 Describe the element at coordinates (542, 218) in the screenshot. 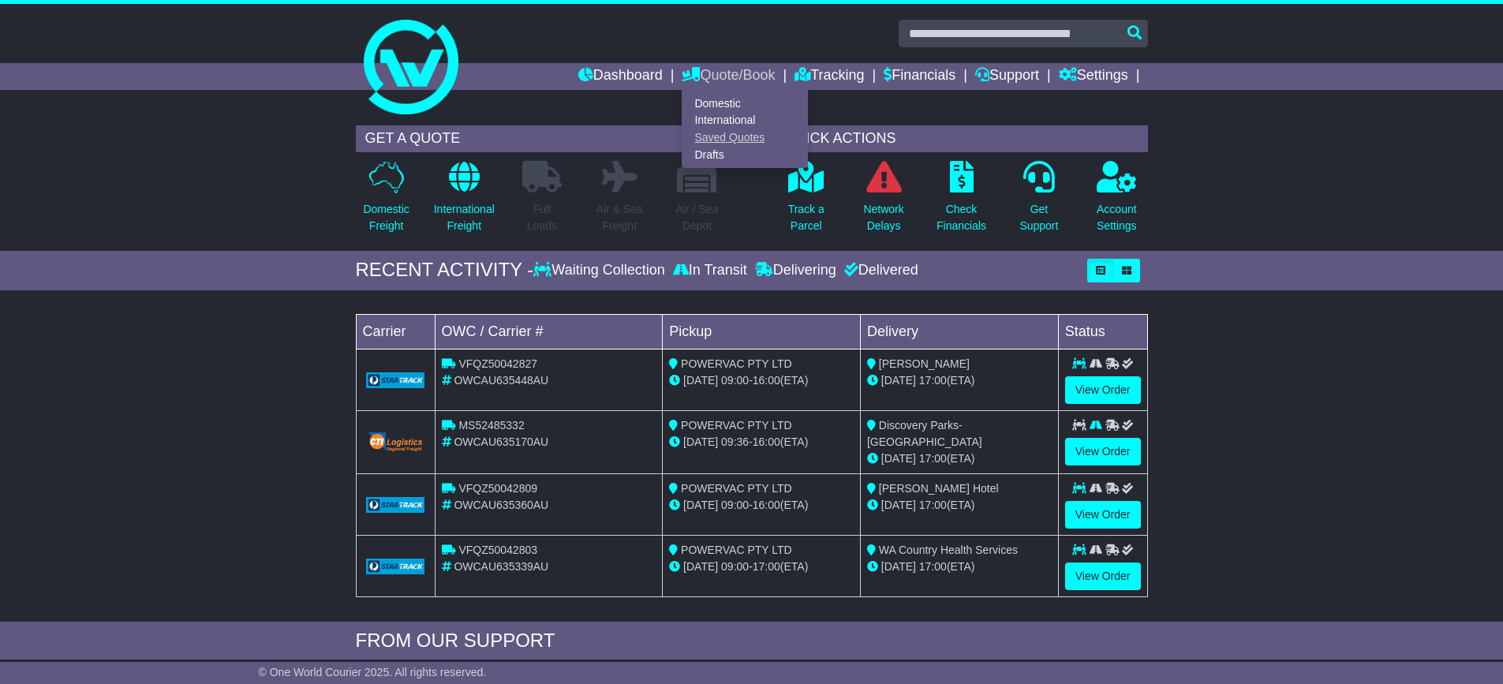

I see `p: Full Loads` at that location.